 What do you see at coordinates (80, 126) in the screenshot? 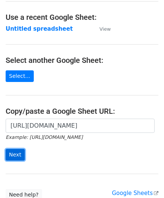
I see `input: Paste your Google Sheet URL here` at bounding box center [80, 126].